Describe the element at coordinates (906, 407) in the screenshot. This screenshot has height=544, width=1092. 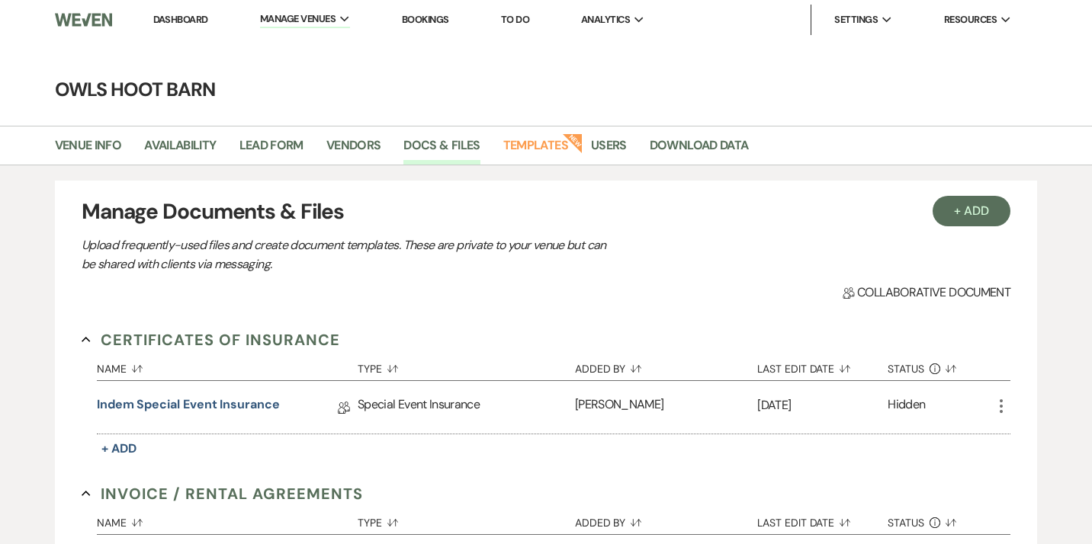
I see `div: Hidden` at that location.